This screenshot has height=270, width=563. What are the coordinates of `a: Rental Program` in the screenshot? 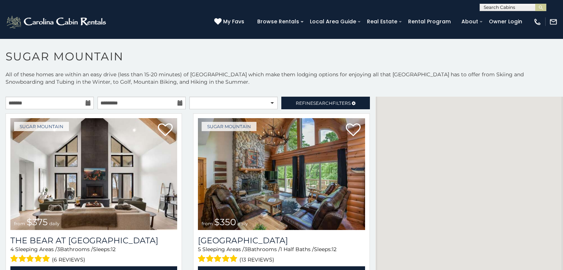 It's located at (429, 21).